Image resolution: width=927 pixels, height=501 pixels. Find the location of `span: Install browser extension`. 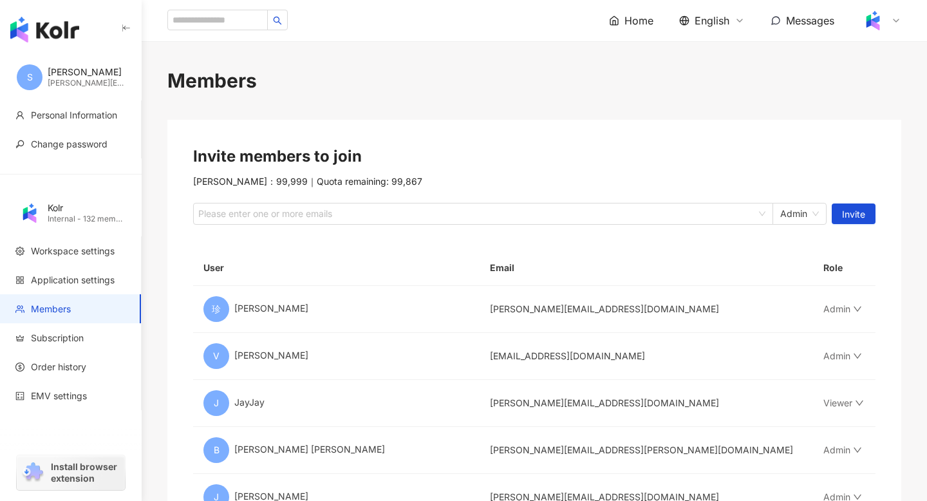

span: Install browser extension is located at coordinates (86, 473).